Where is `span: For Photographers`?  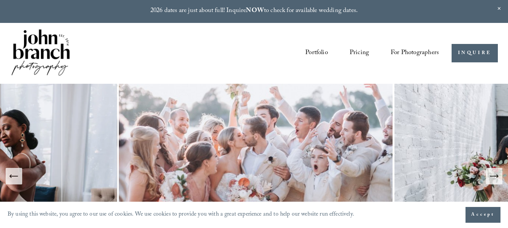
span: For Photographers is located at coordinates (414, 53).